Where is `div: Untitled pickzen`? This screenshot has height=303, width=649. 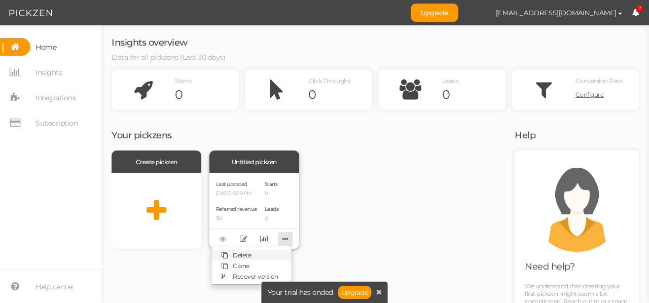
div: Untitled pickzen is located at coordinates (254, 162).